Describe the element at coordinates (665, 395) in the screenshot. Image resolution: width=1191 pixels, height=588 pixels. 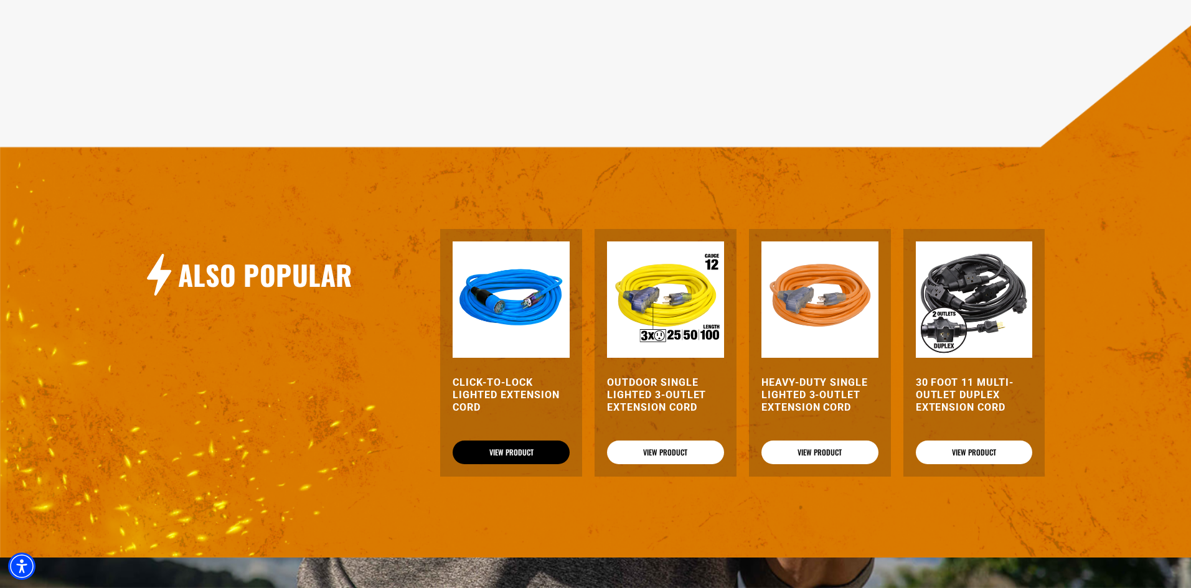
I see `a: Outdoor Single Lighted 3-Outlet Extension Cord` at that location.